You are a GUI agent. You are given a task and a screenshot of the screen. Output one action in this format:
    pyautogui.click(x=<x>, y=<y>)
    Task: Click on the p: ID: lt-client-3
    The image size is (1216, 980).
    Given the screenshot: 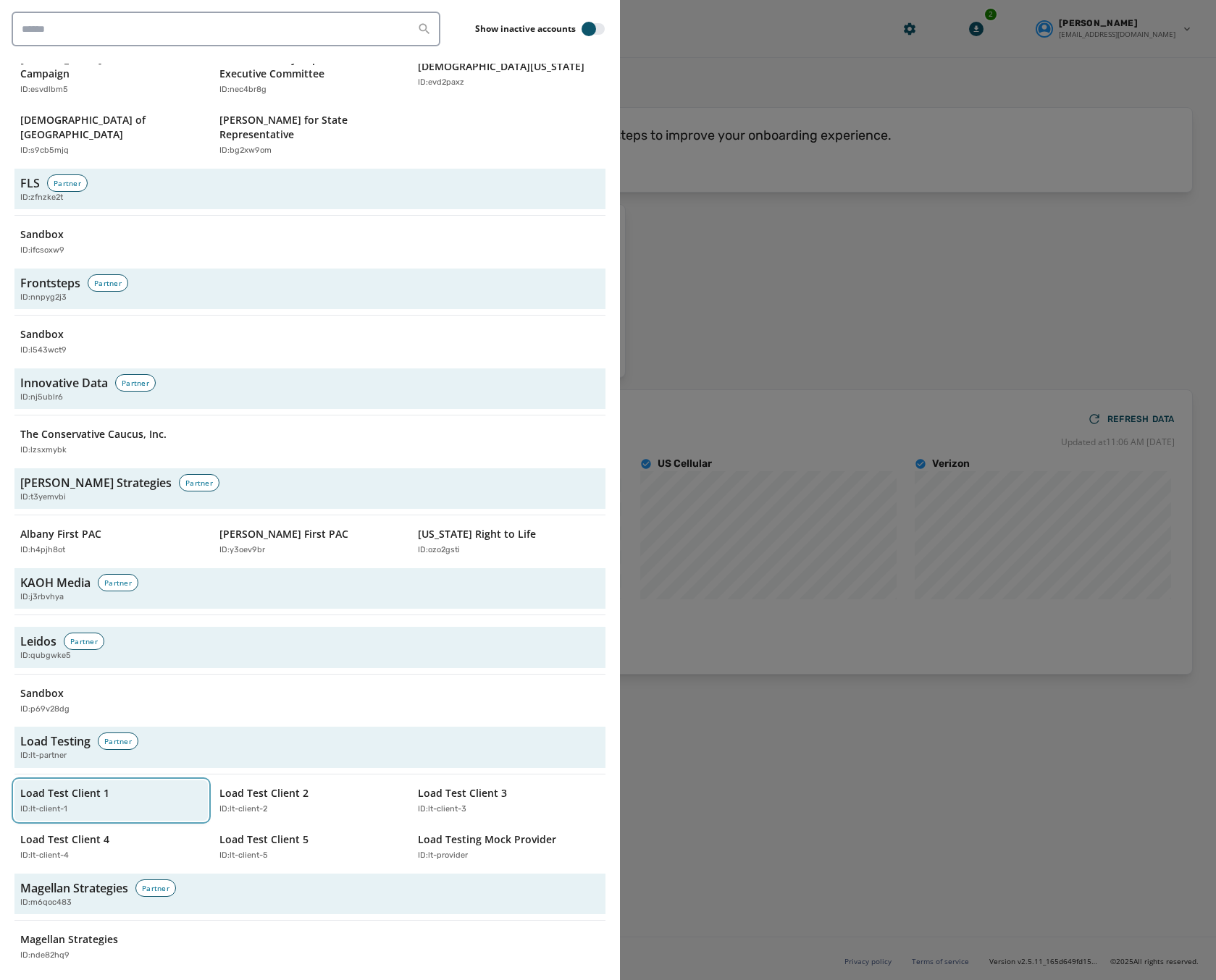 What is the action you would take?
    pyautogui.click(x=442, y=809)
    